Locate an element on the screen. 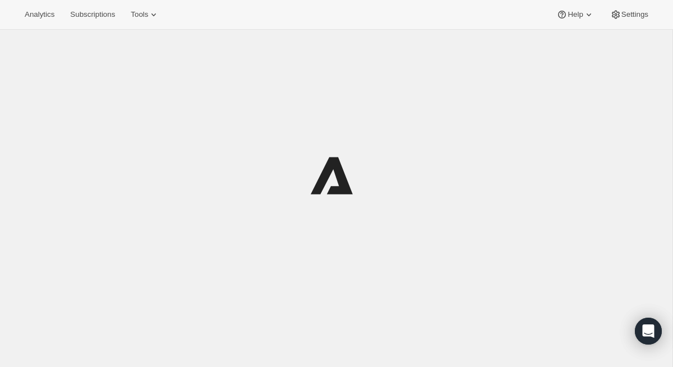 The width and height of the screenshot is (673, 367). span: Settings is located at coordinates (635, 15).